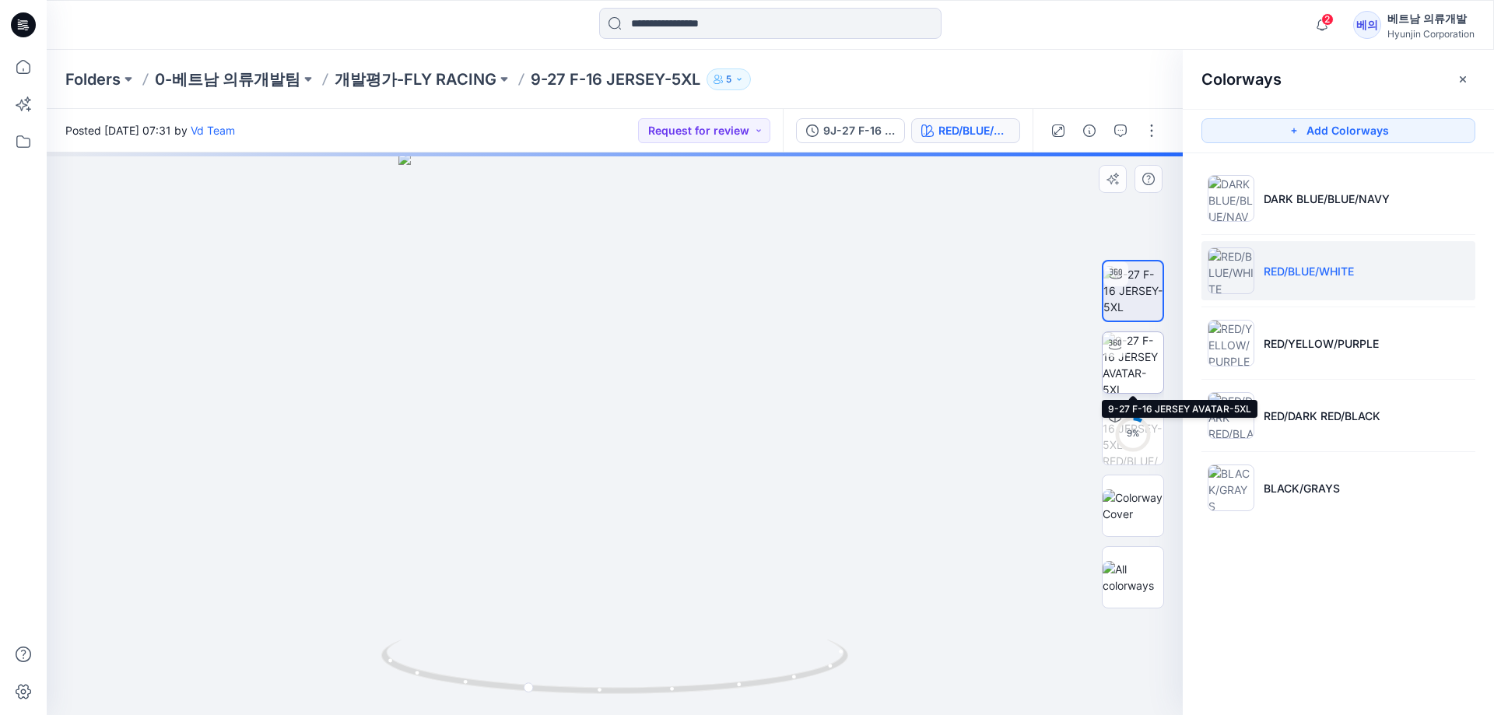 The image size is (1494, 715). I want to click on a: 0-베트남 의류개발팀, so click(227, 79).